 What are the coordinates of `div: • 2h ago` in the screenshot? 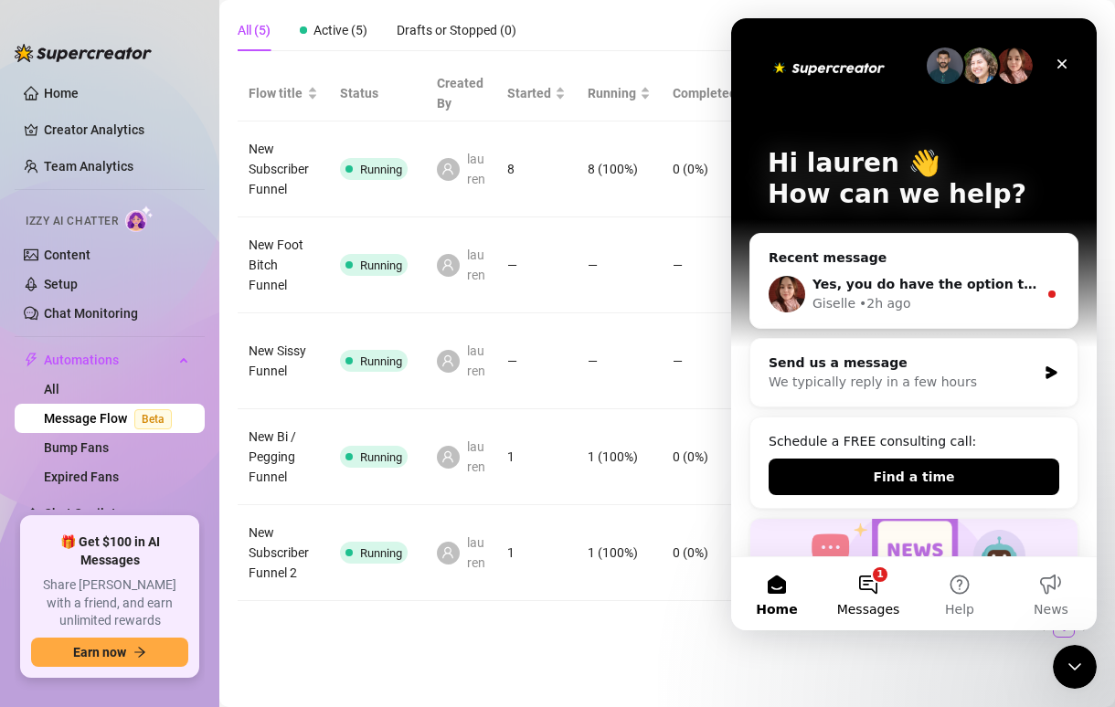 It's located at (154, 285).